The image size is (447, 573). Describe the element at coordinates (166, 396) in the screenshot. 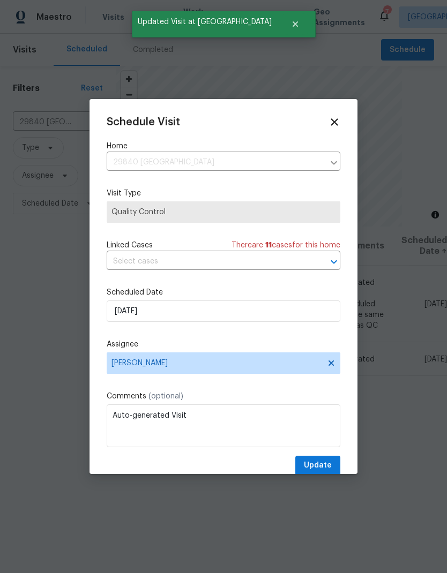

I see `span: (optional)` at that location.